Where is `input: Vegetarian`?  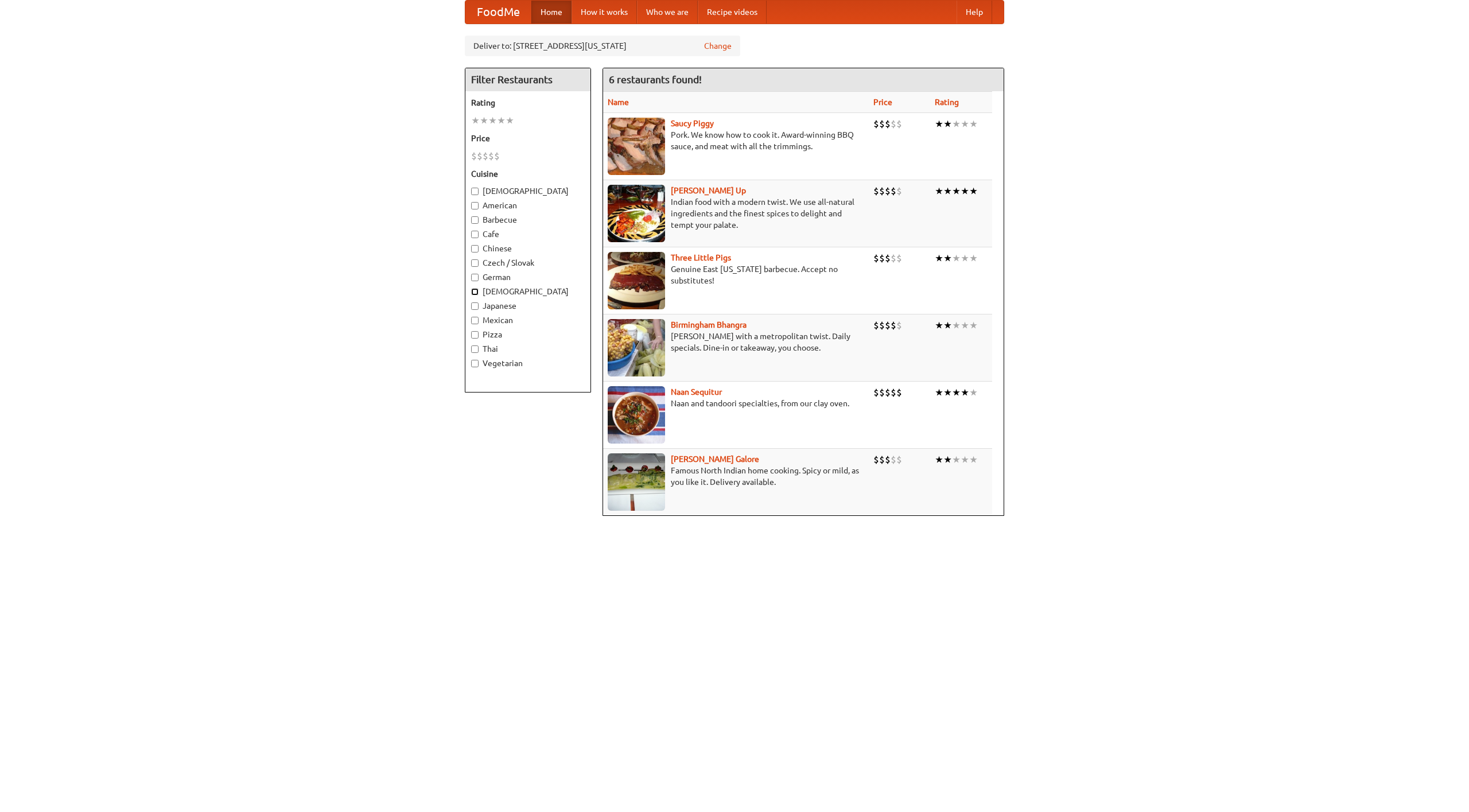
input: Vegetarian is located at coordinates (474, 363).